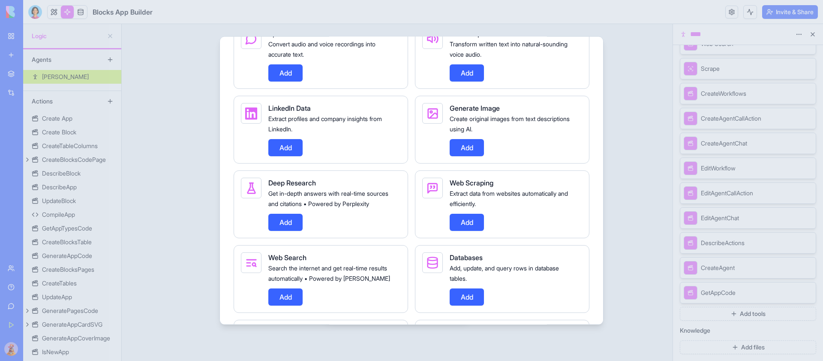 The width and height of the screenshot is (823, 361). Describe the element at coordinates (509, 198) in the screenshot. I see `span: Extract data from websites automatically and efficiently.` at that location.